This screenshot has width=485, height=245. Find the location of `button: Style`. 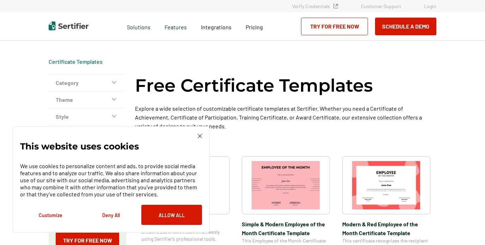

button: Style is located at coordinates (87, 117).